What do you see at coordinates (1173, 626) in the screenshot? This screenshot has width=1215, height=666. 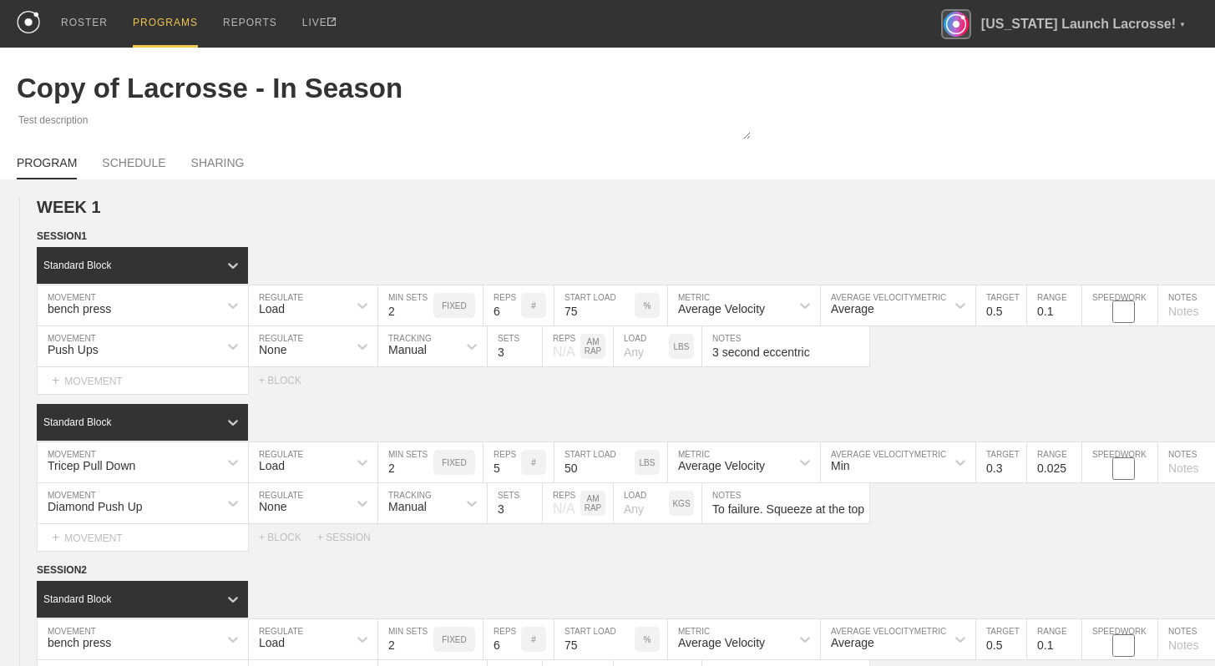 I see `div: Chat Widget` at bounding box center [1173, 626].